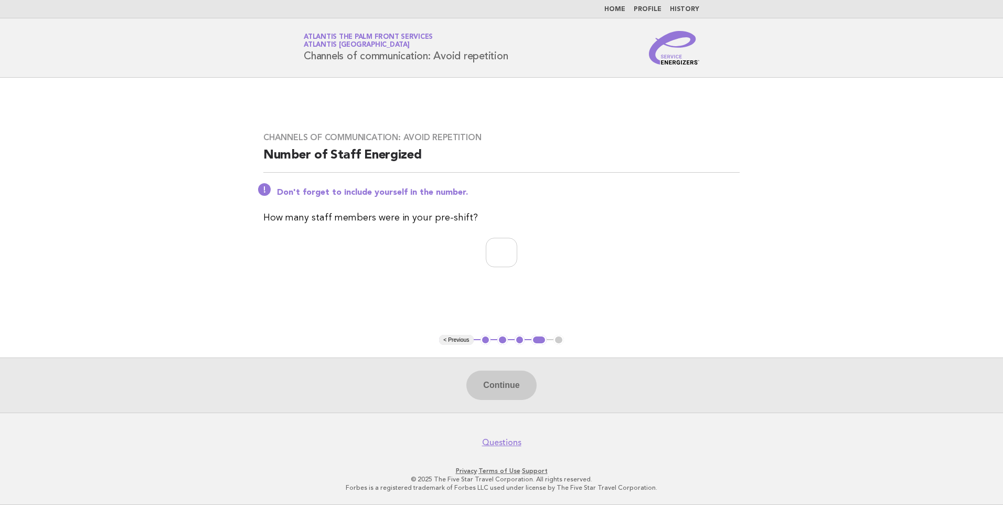 This screenshot has width=1003, height=505. Describe the element at coordinates (539, 340) in the screenshot. I see `button: 4` at that location.